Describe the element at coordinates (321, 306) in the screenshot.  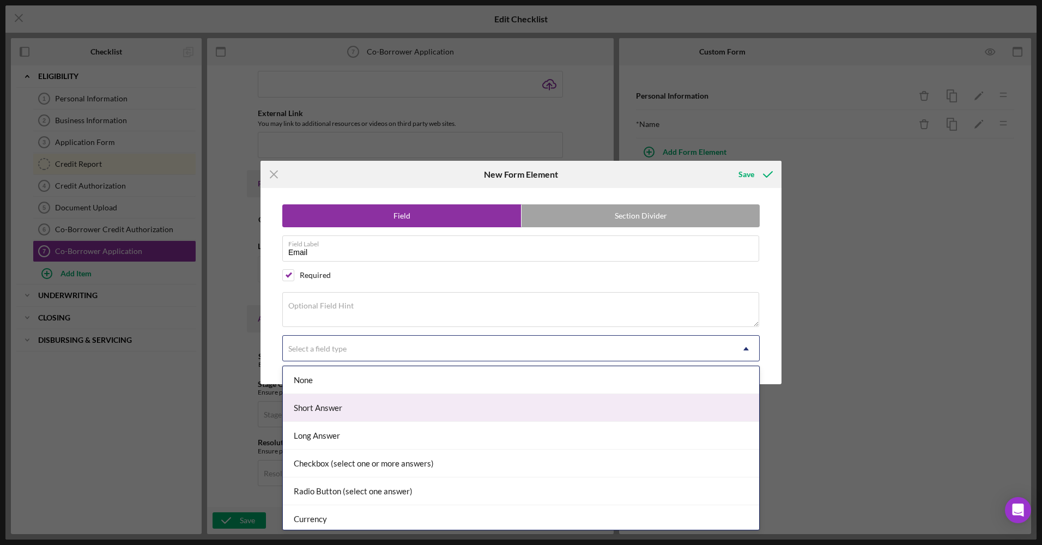
I see `label: Optional Field Hint` at that location.